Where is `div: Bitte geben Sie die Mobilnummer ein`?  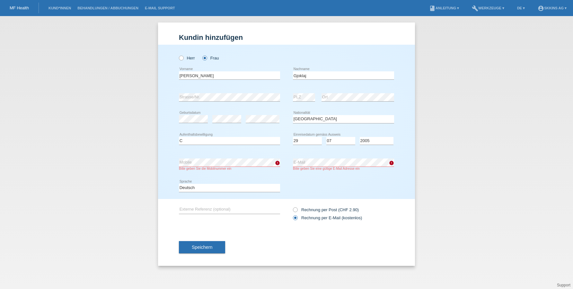 div: Bitte geben Sie die Mobilnummer ein is located at coordinates (229, 168).